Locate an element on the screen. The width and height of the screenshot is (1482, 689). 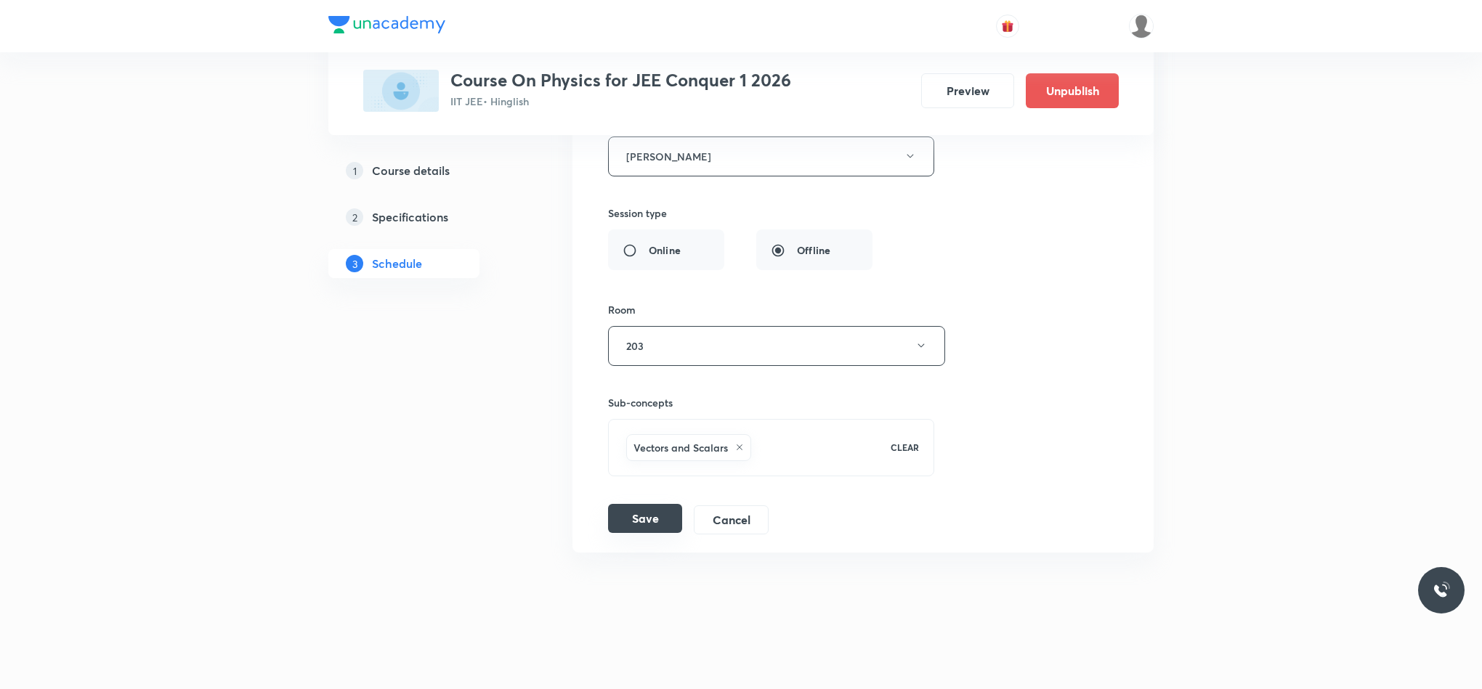
a: Company Logo is located at coordinates (386, 26).